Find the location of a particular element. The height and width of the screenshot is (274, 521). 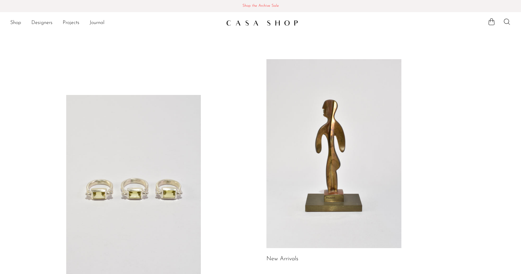

a: Journal is located at coordinates (97, 23).